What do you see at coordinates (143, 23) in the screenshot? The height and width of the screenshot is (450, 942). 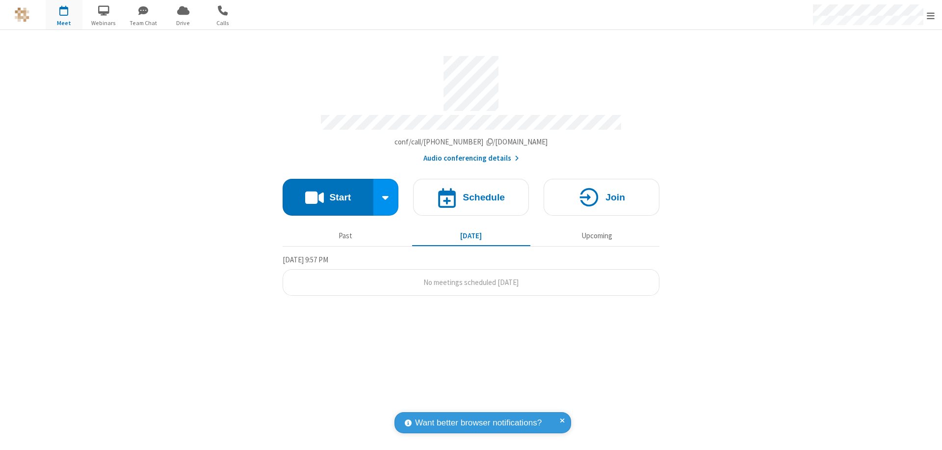 I see `span: Team Chat` at bounding box center [143, 23].